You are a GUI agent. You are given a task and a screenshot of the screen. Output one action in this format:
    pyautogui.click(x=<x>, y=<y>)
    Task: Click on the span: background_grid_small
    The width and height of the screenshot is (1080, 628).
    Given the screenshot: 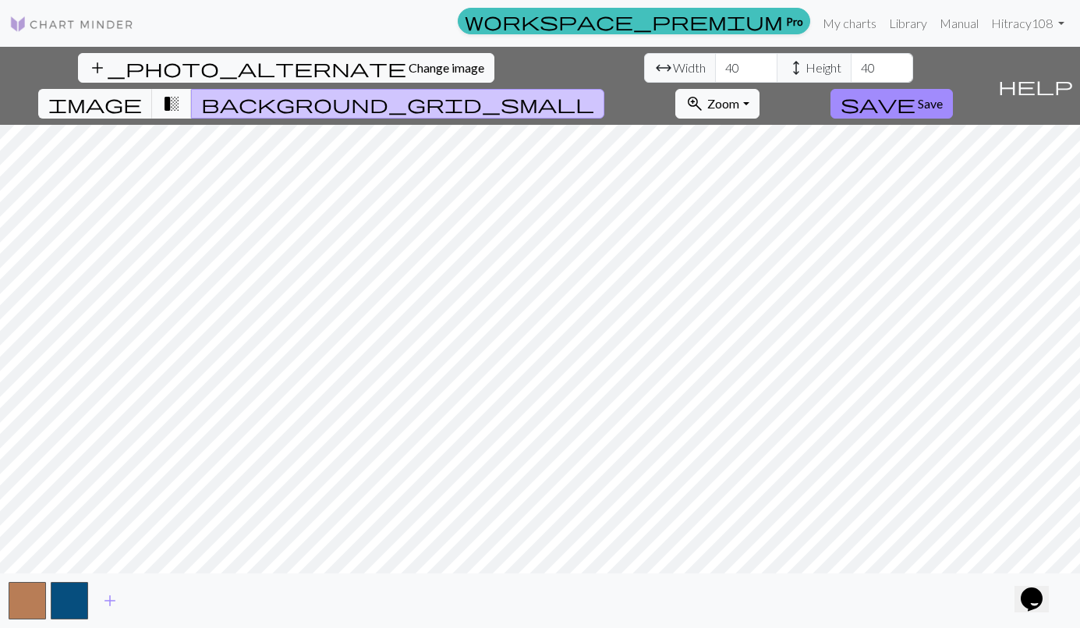 What is the action you would take?
    pyautogui.click(x=398, y=104)
    